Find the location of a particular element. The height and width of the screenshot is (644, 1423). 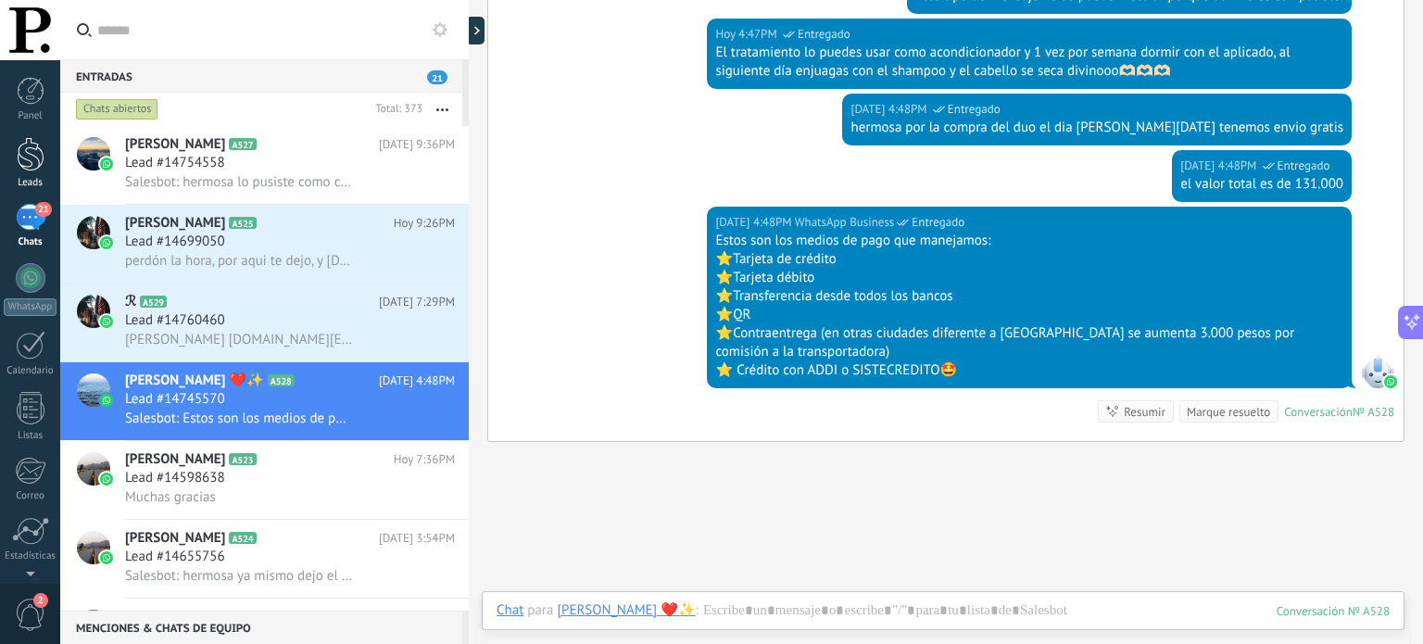

div: Hoy 4:47PM is located at coordinates (747, 34).